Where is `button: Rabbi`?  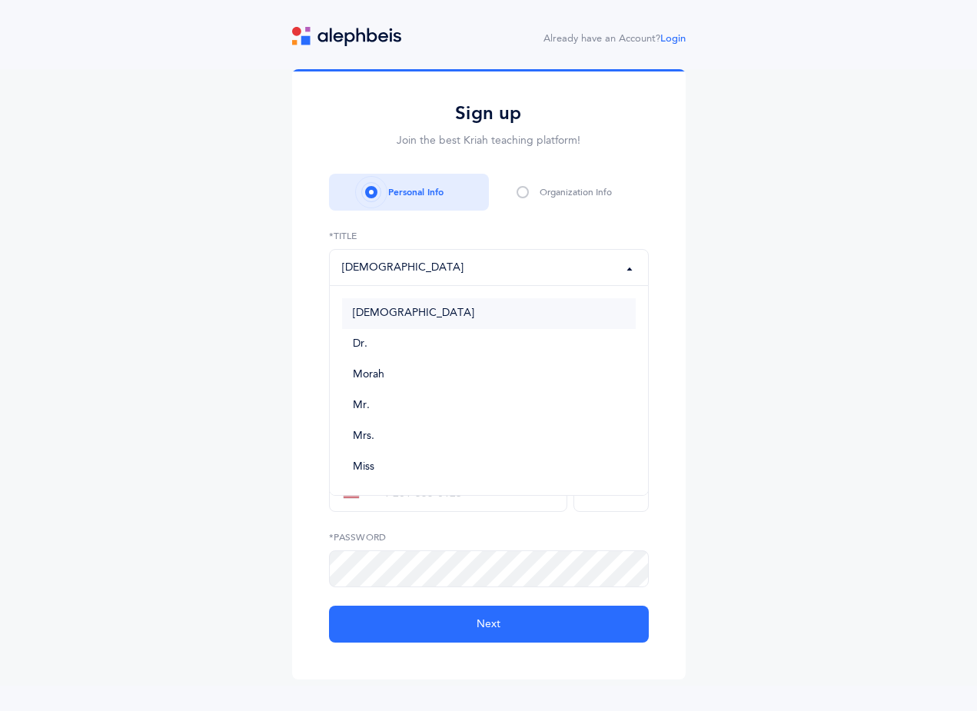
button: Rabbi is located at coordinates (489, 267).